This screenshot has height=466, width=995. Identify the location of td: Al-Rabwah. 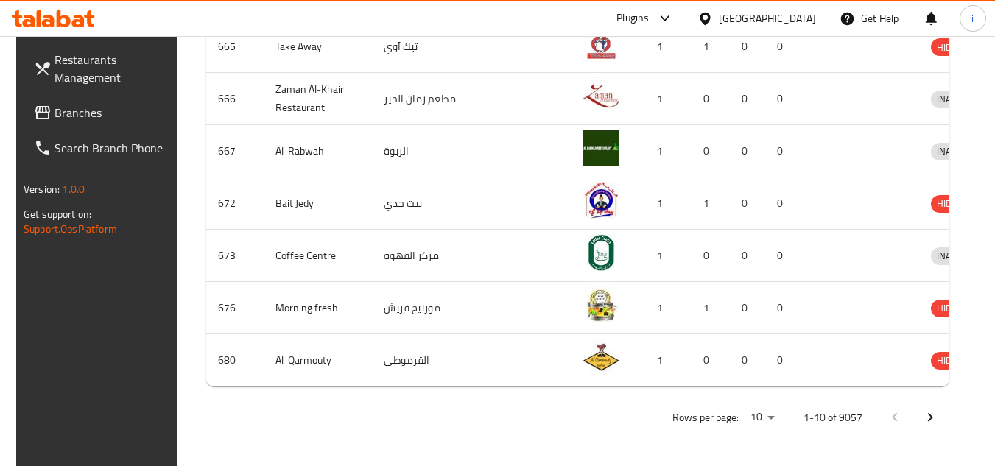
(317, 151).